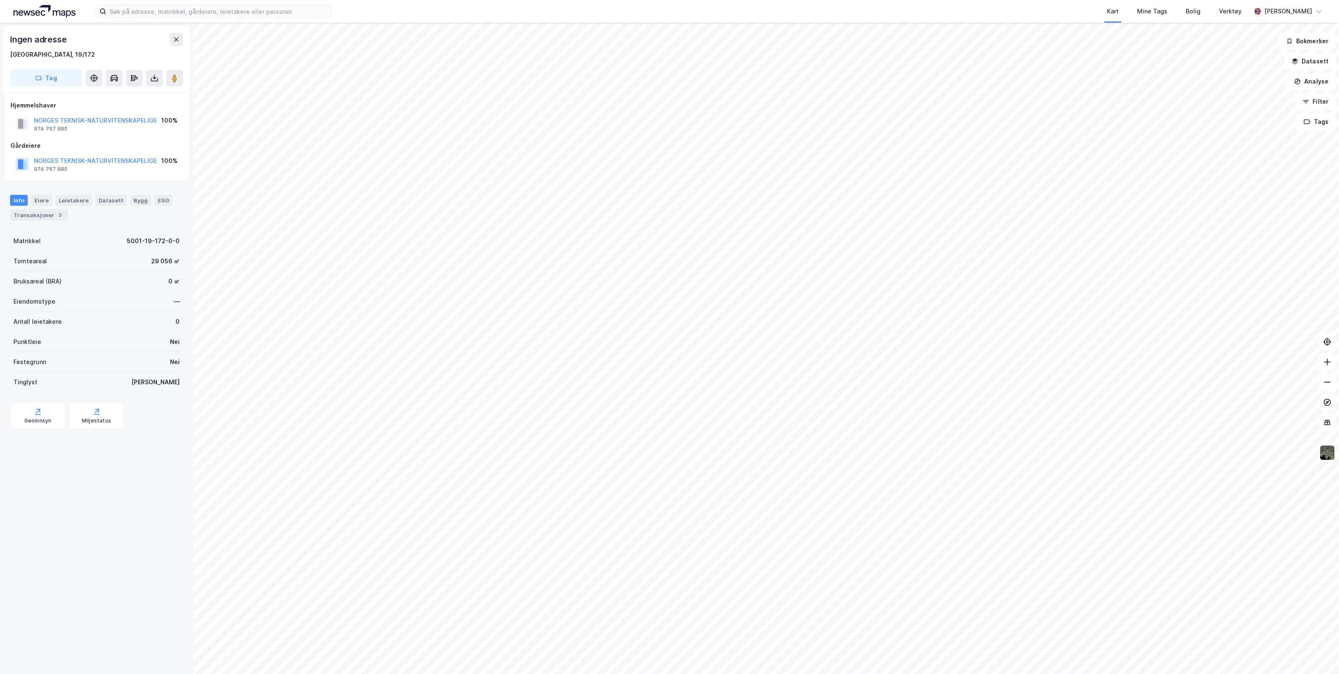 The image size is (1339, 674). Describe the element at coordinates (30, 261) in the screenshot. I see `div: Tomteareal` at that location.